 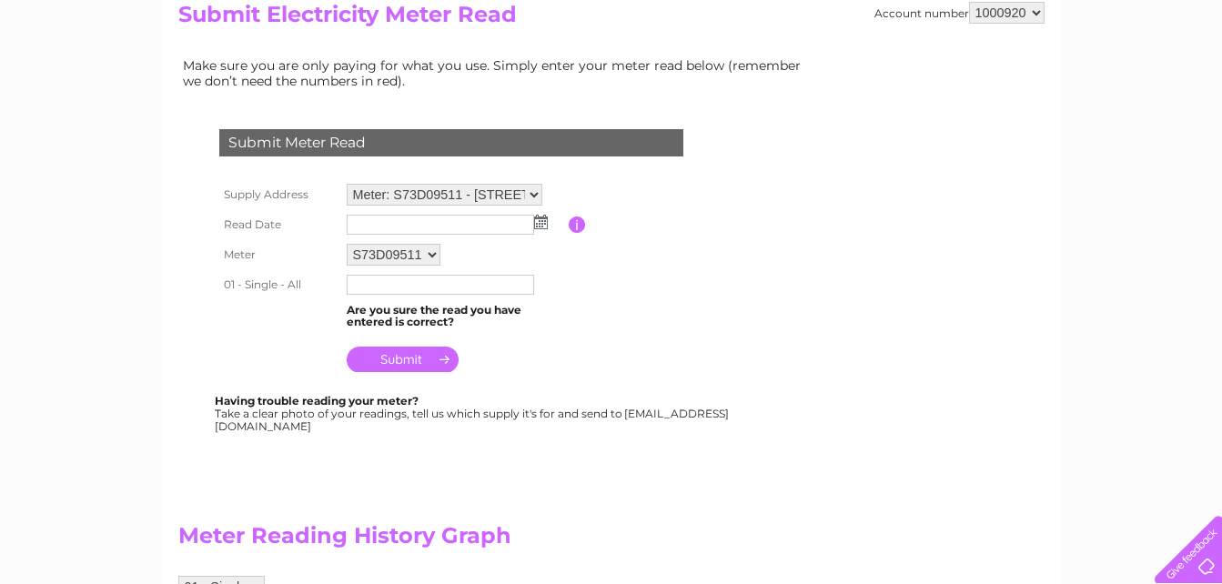 What do you see at coordinates (919, 84) in the screenshot?
I see `a: Water` at bounding box center [919, 84].